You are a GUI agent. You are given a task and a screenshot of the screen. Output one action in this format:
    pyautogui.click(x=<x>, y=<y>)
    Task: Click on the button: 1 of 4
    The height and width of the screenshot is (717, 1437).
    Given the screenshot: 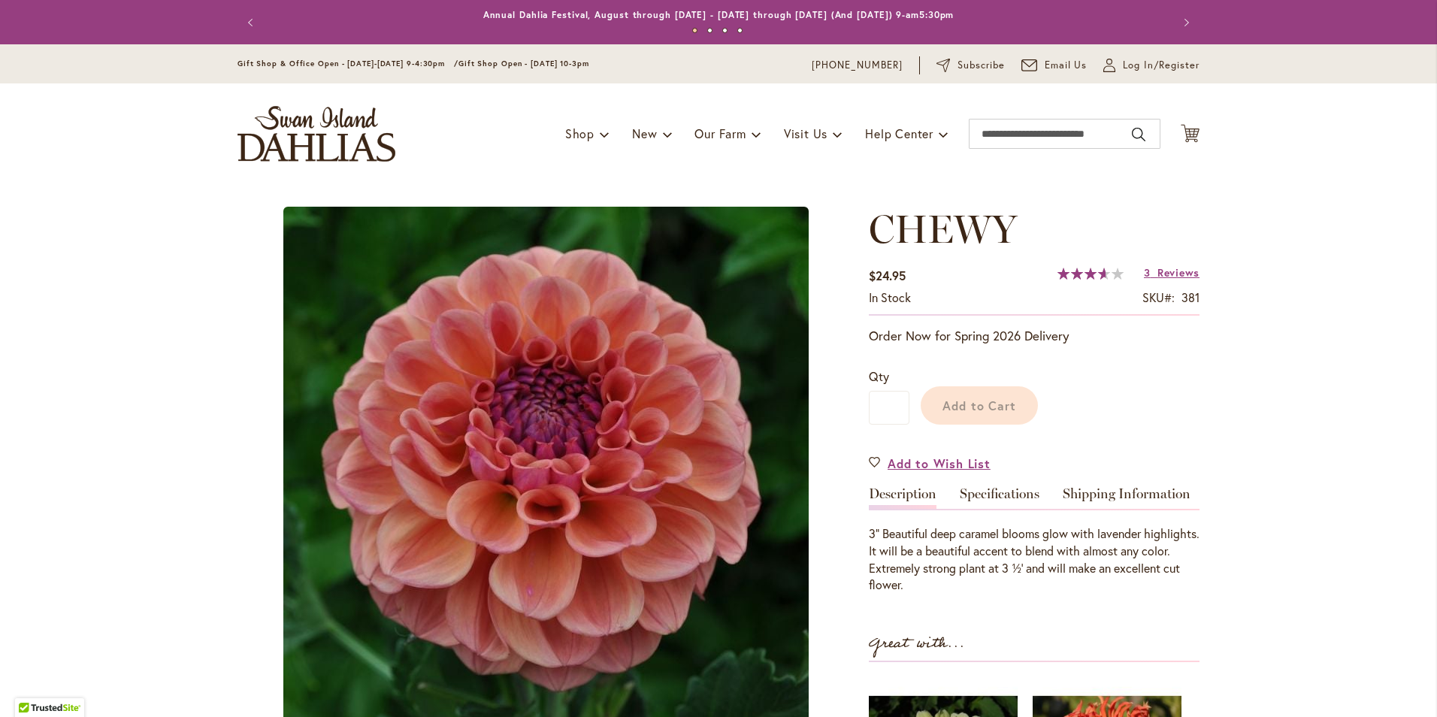 What is the action you would take?
    pyautogui.click(x=694, y=30)
    